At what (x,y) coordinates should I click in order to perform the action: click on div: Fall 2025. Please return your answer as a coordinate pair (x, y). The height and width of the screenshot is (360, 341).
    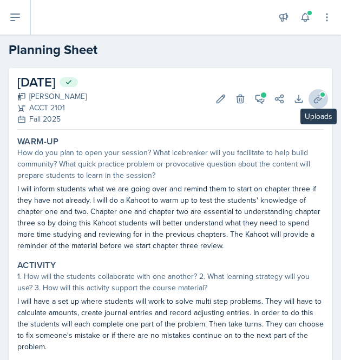
    Looking at the image, I should click on (52, 119).